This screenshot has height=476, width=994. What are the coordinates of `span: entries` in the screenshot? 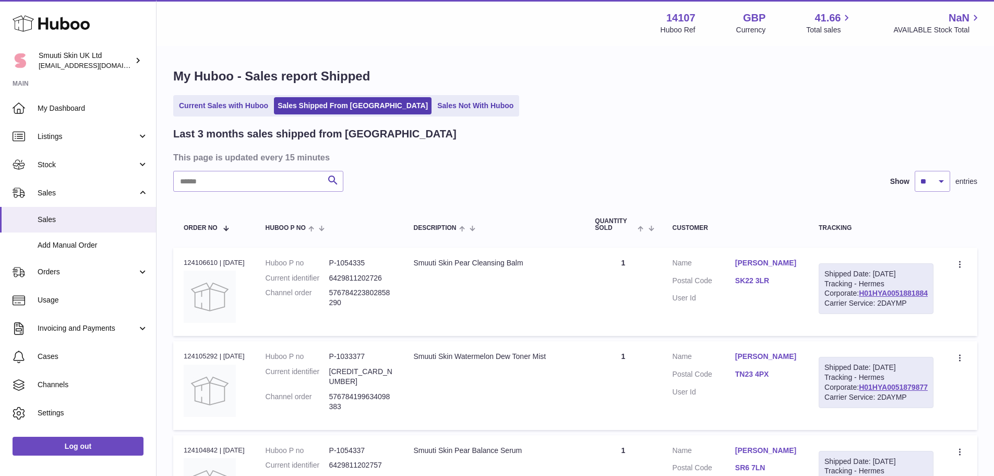 It's located at (967, 181).